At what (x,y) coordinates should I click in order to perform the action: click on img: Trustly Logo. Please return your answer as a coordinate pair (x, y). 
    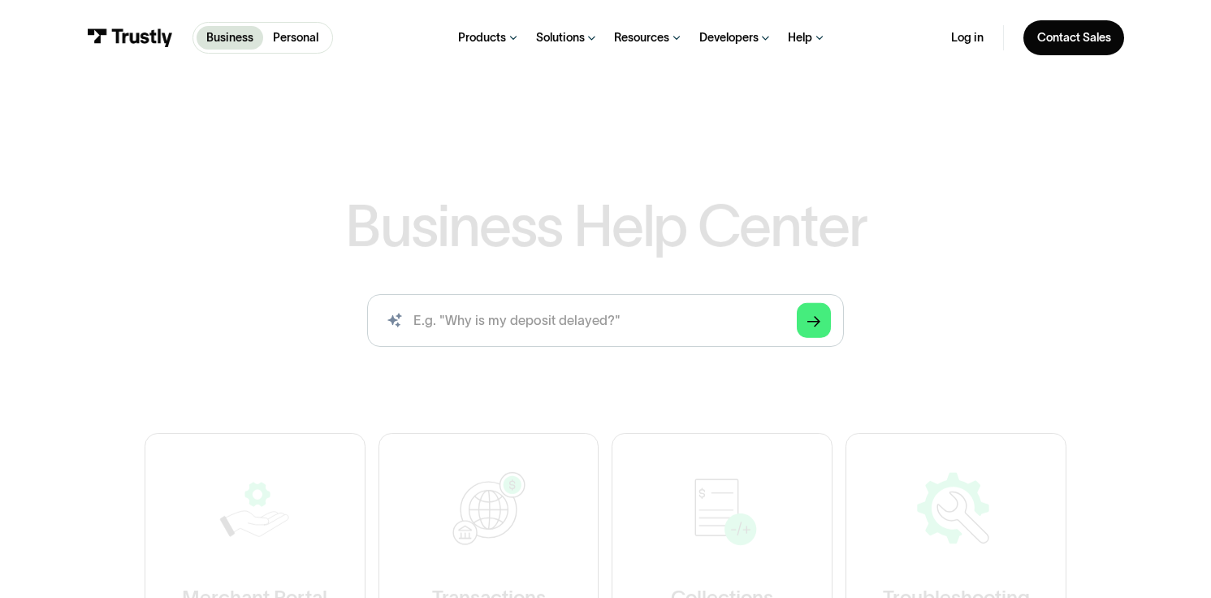
    Looking at the image, I should click on (129, 37).